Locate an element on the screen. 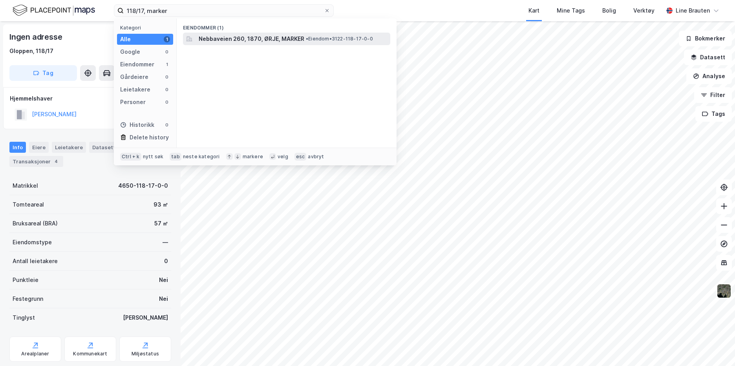 The width and height of the screenshot is (735, 366). div: Mine Tags is located at coordinates (571, 11).